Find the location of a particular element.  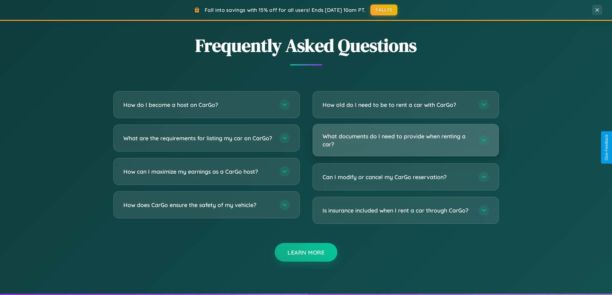

button: FALL15 is located at coordinates (384, 10).